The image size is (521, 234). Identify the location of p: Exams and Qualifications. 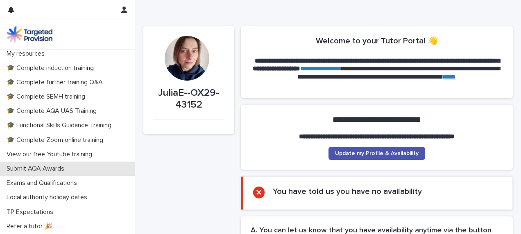
(43, 183).